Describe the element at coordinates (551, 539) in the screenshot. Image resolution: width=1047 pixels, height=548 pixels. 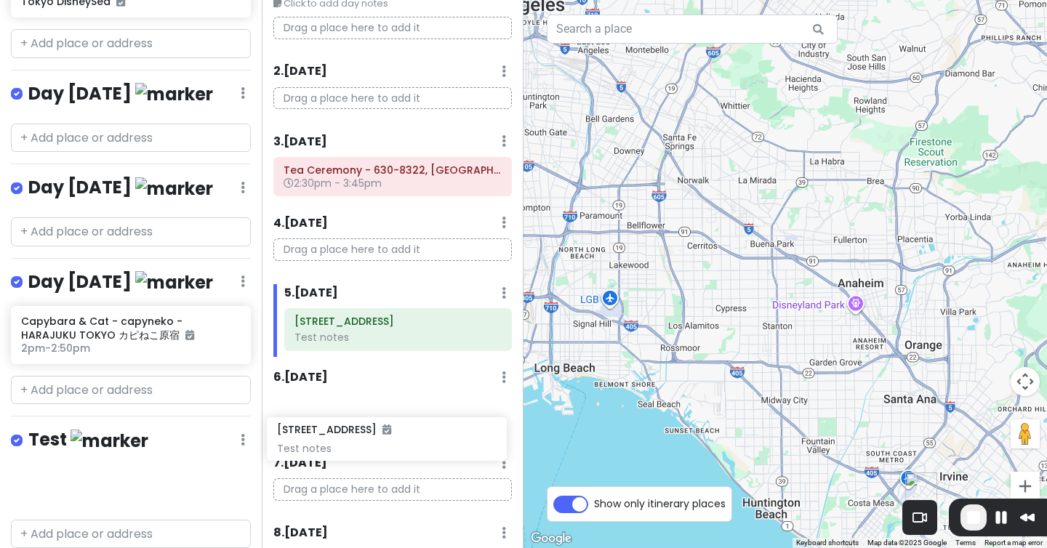
I see `a: Open this area in Google Maps (opens a new window)` at that location.